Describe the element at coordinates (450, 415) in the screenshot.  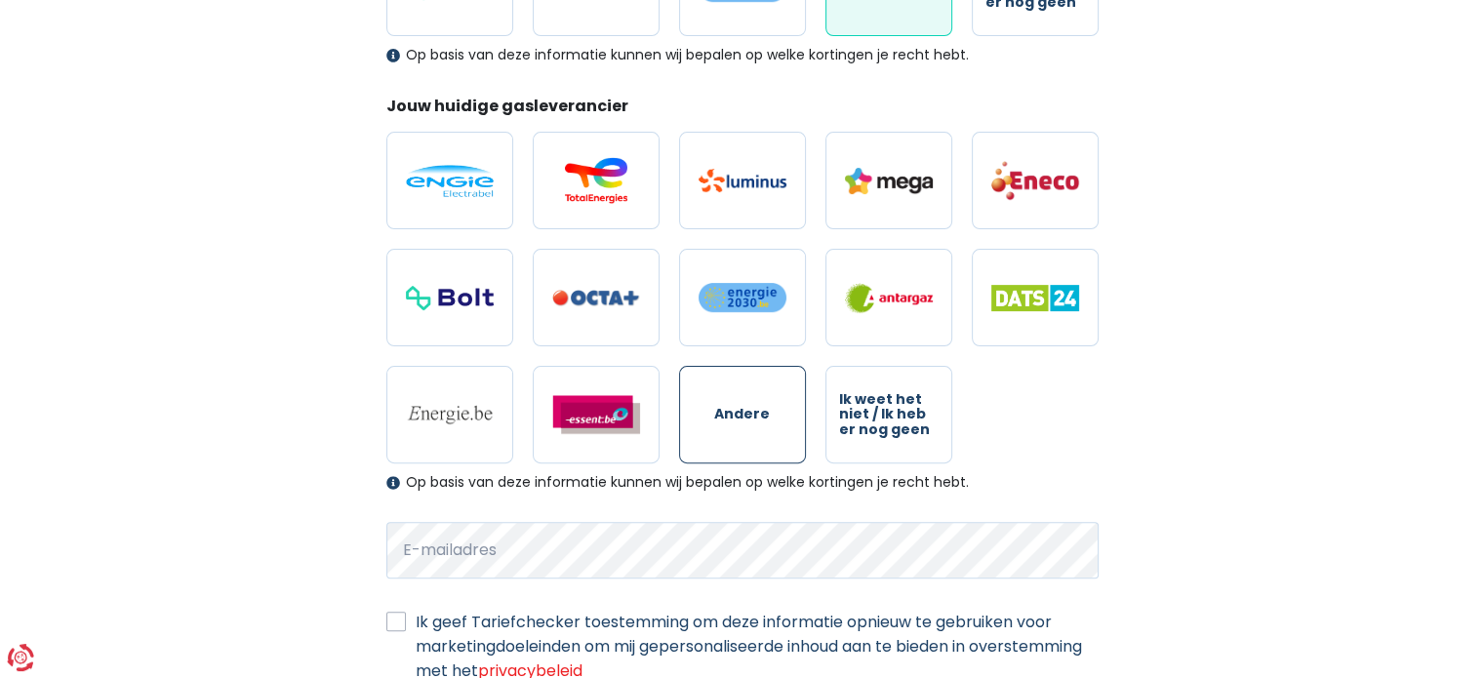
I see `img: Energie.be` at that location.